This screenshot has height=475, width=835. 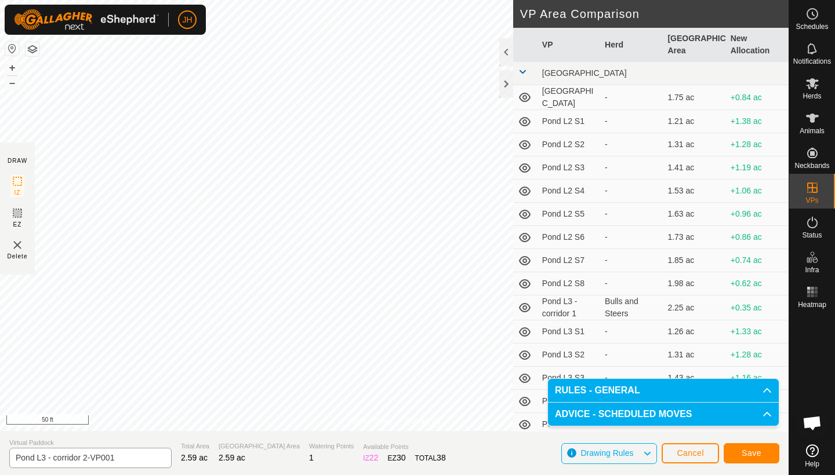 I want to click on span: Status, so click(x=812, y=235).